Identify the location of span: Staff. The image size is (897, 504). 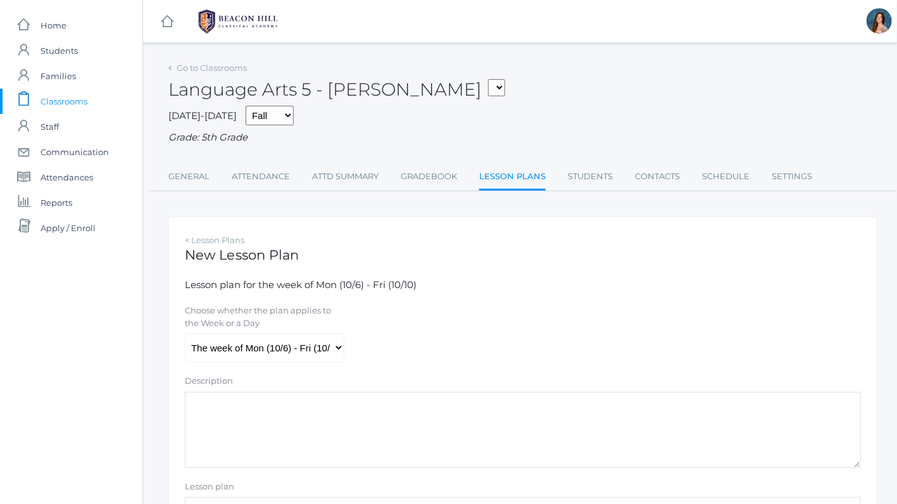
(49, 127).